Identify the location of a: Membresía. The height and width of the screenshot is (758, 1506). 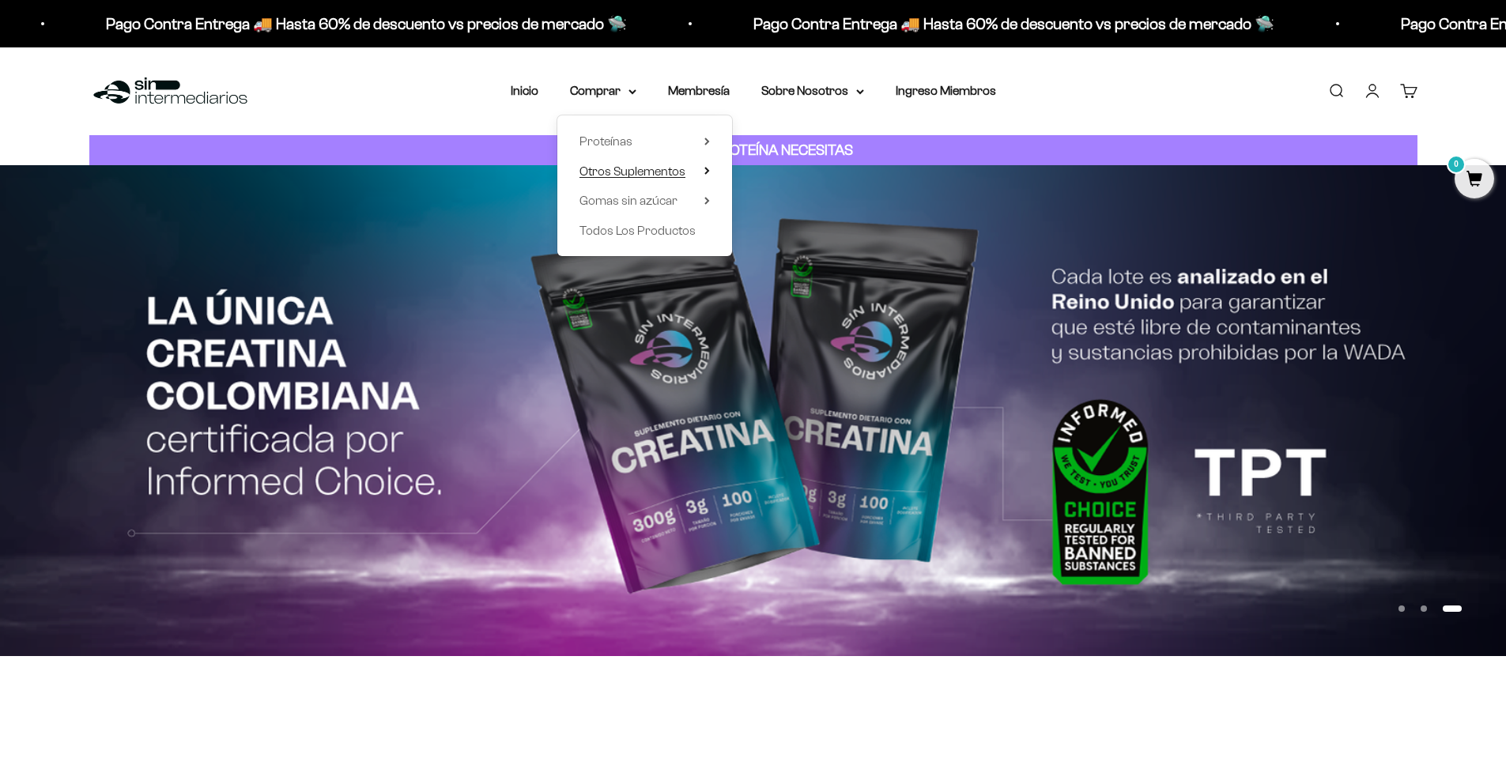
(699, 90).